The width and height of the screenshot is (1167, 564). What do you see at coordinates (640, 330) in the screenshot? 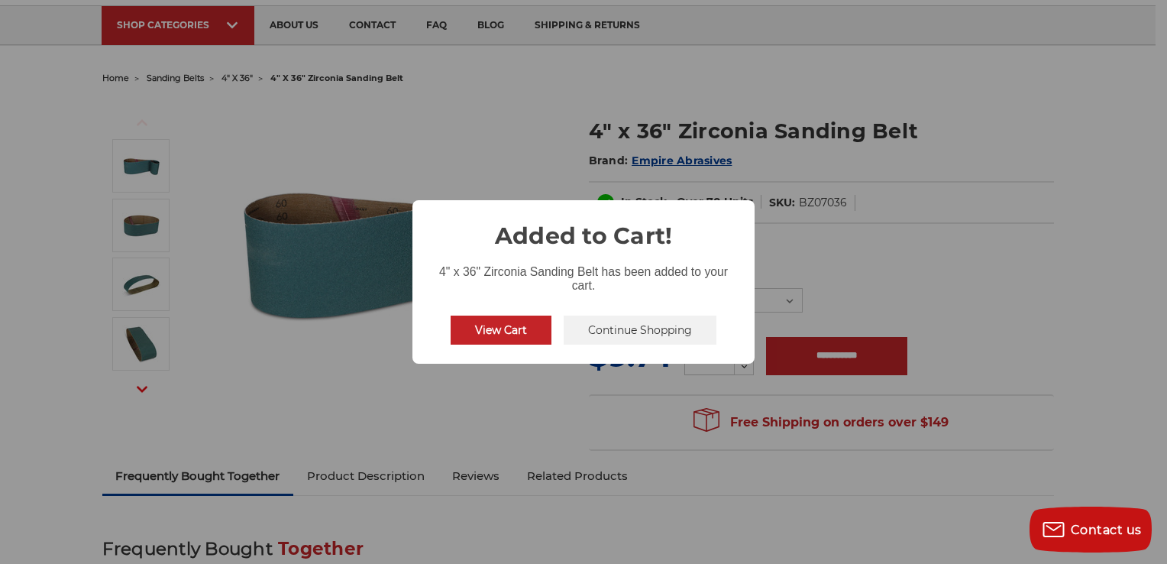
I see `button: Continue Shopping` at bounding box center [640, 330].